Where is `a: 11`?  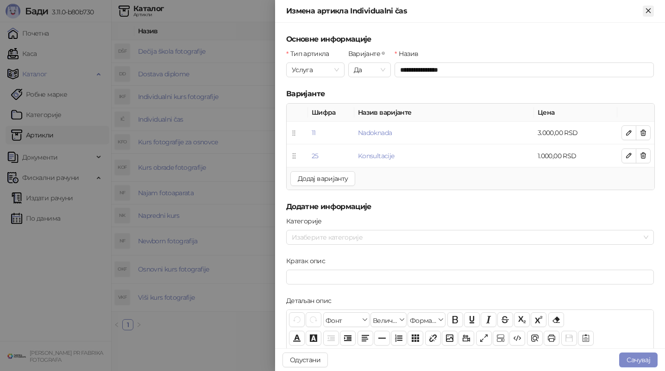
a: 11 is located at coordinates (313, 133).